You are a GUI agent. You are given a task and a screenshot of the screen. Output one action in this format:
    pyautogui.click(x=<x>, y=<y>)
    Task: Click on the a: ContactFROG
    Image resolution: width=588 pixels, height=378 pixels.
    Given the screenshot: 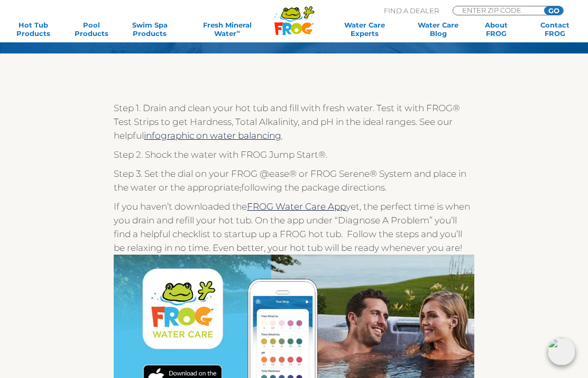 What is the action you would take?
    pyautogui.click(x=555, y=29)
    